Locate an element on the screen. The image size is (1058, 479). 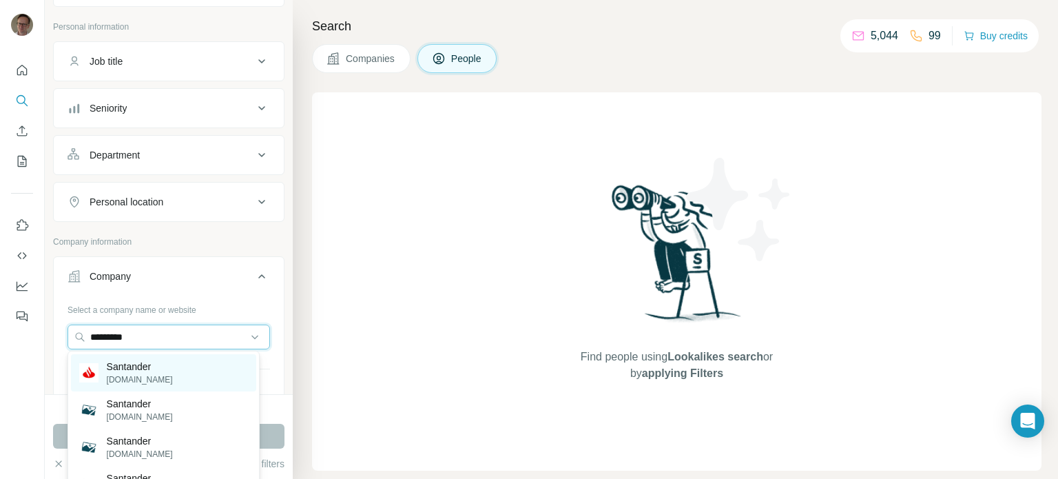
img: Surfe Illustration - Woman searching with binoculars is located at coordinates (677, 258).